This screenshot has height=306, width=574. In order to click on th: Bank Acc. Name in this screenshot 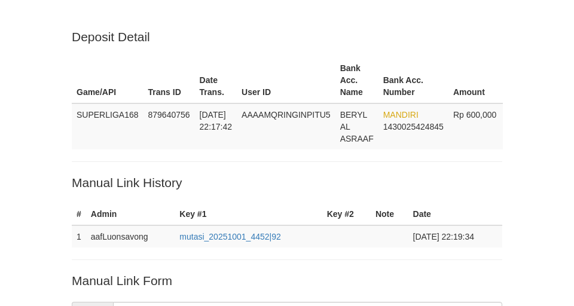, I will do `click(357, 80)`.